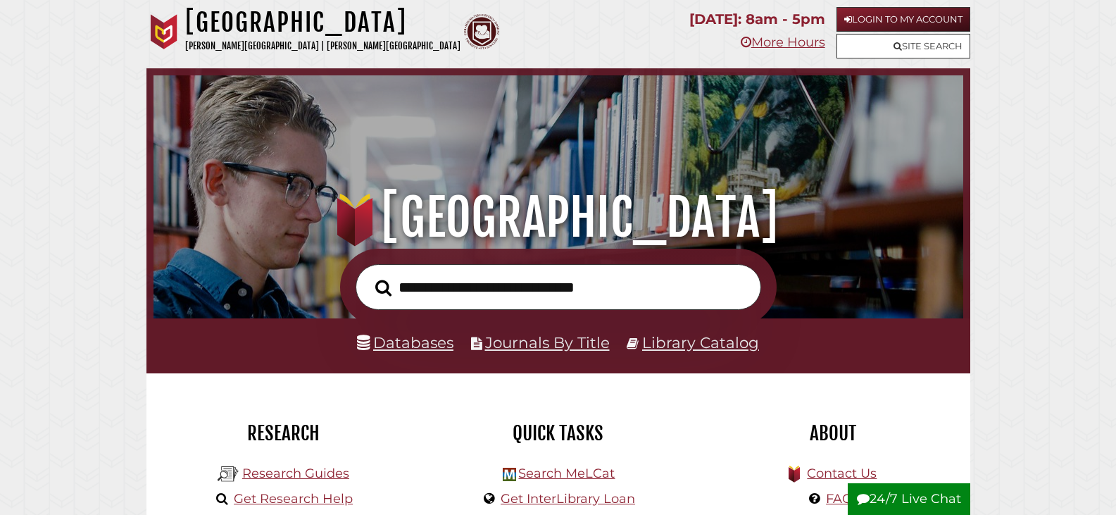 Image resolution: width=1116 pixels, height=515 pixels. I want to click on h2: About, so click(833, 433).